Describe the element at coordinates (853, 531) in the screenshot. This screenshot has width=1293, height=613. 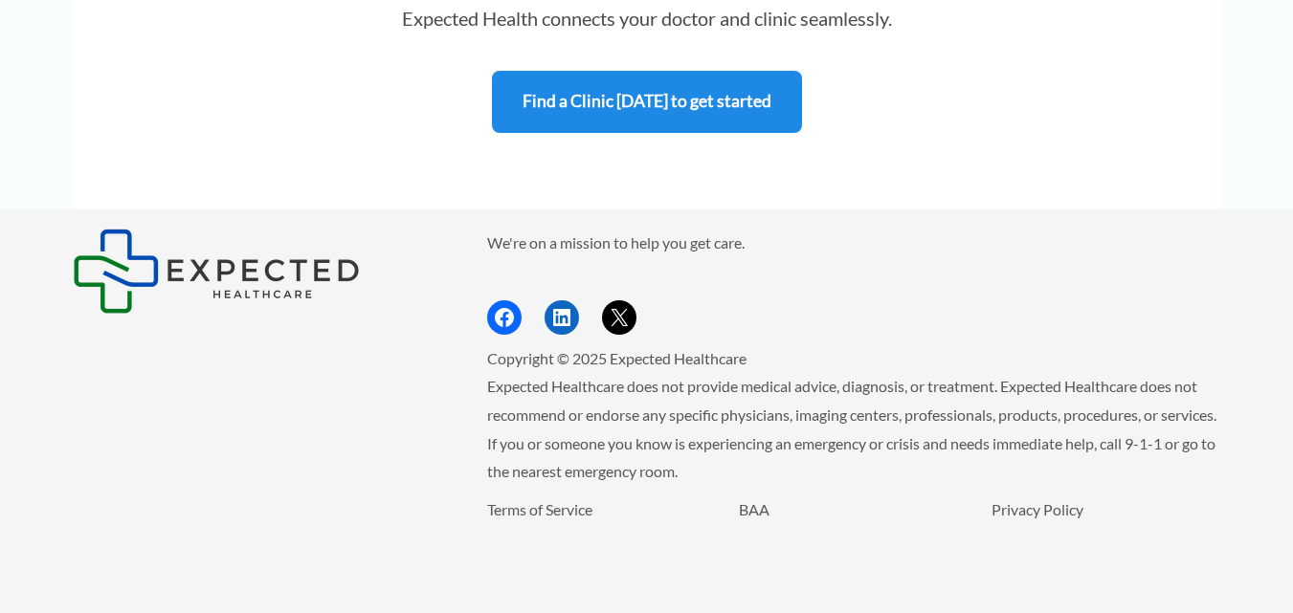
I see `aside: Footer Widget 3` at that location.